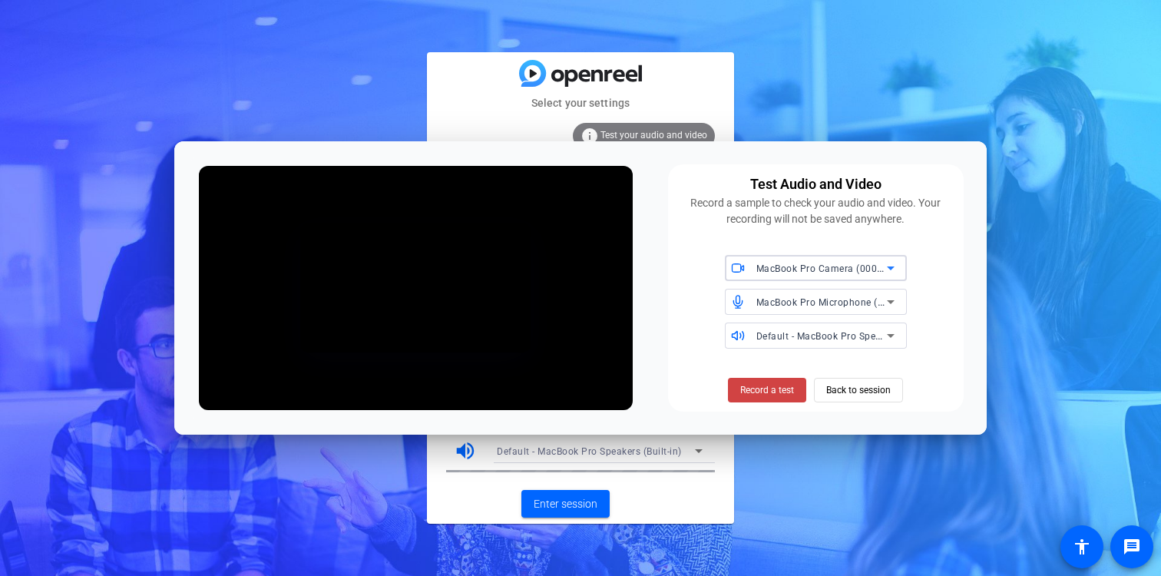  I want to click on mat-card-subtitle: Select your settings, so click(580, 103).